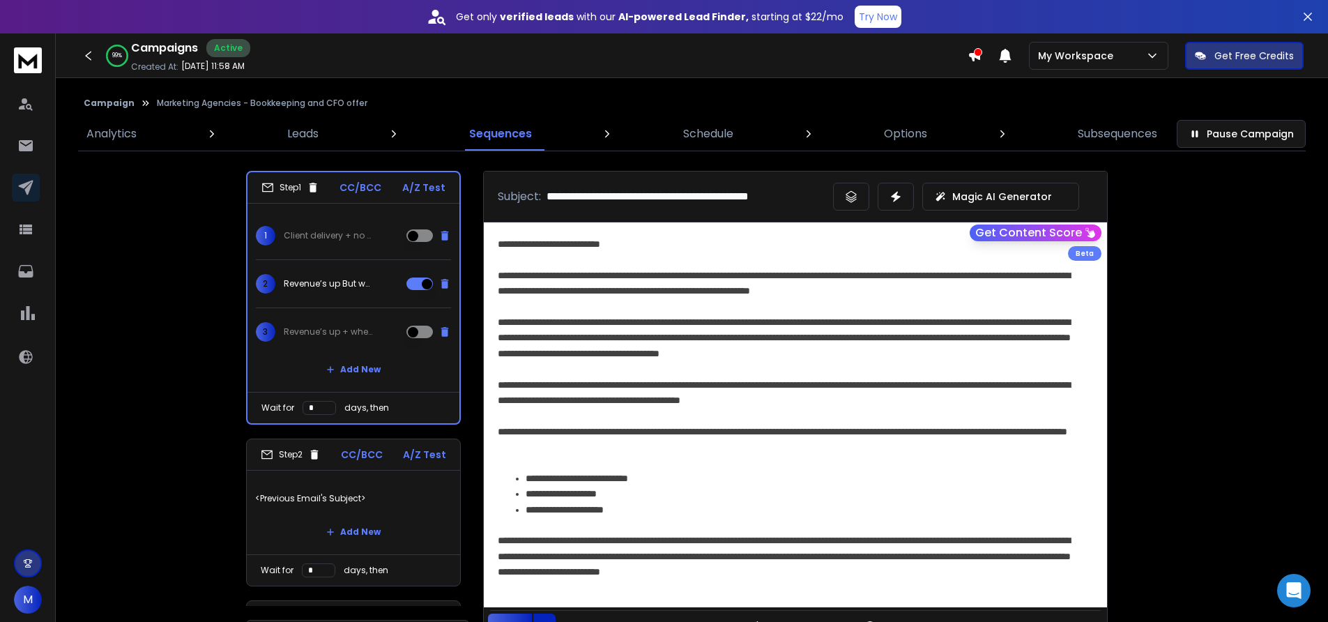 This screenshot has height=622, width=1328. I want to click on p: Get only with our starting at $22/mo, so click(650, 17).